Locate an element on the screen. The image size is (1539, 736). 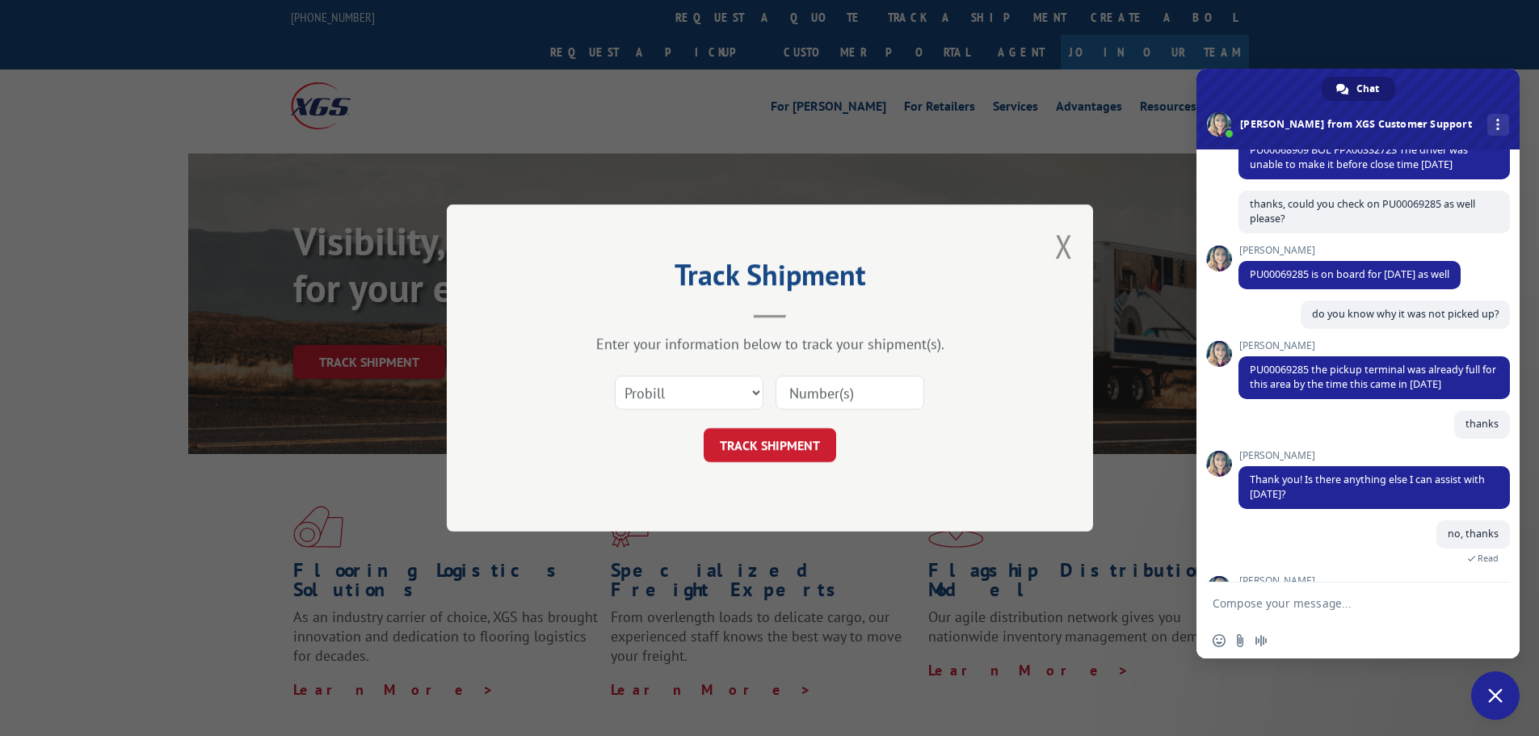
button: Close modal is located at coordinates (1064, 246).